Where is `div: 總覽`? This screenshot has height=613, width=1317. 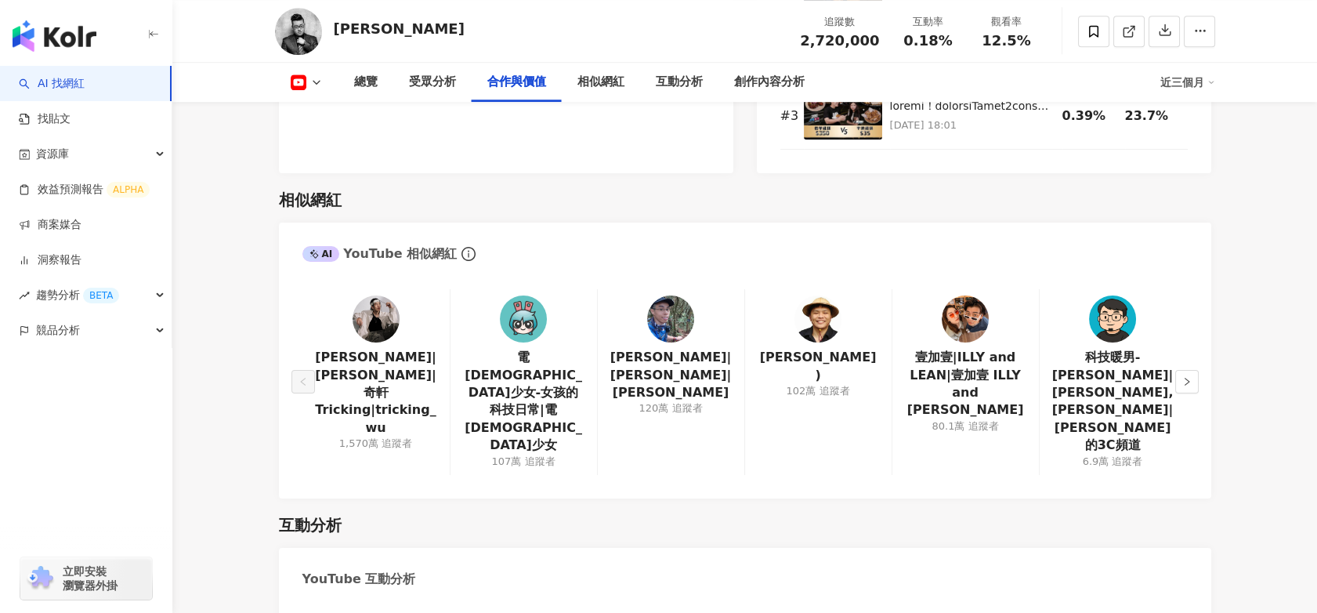 div: 總覽 is located at coordinates (366, 82).